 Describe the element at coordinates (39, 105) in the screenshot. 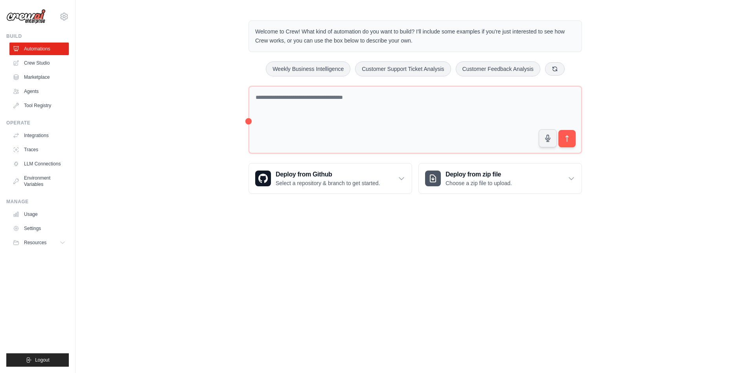

I see `a: Tool Registry` at that location.